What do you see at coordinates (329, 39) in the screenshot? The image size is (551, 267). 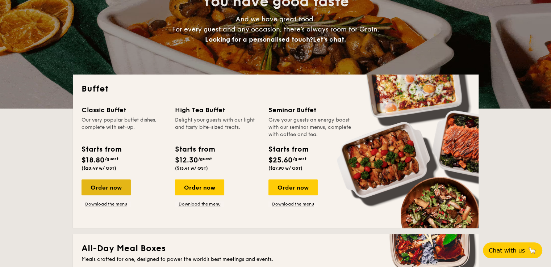 I see `span: Let's chat.` at bounding box center [329, 39].